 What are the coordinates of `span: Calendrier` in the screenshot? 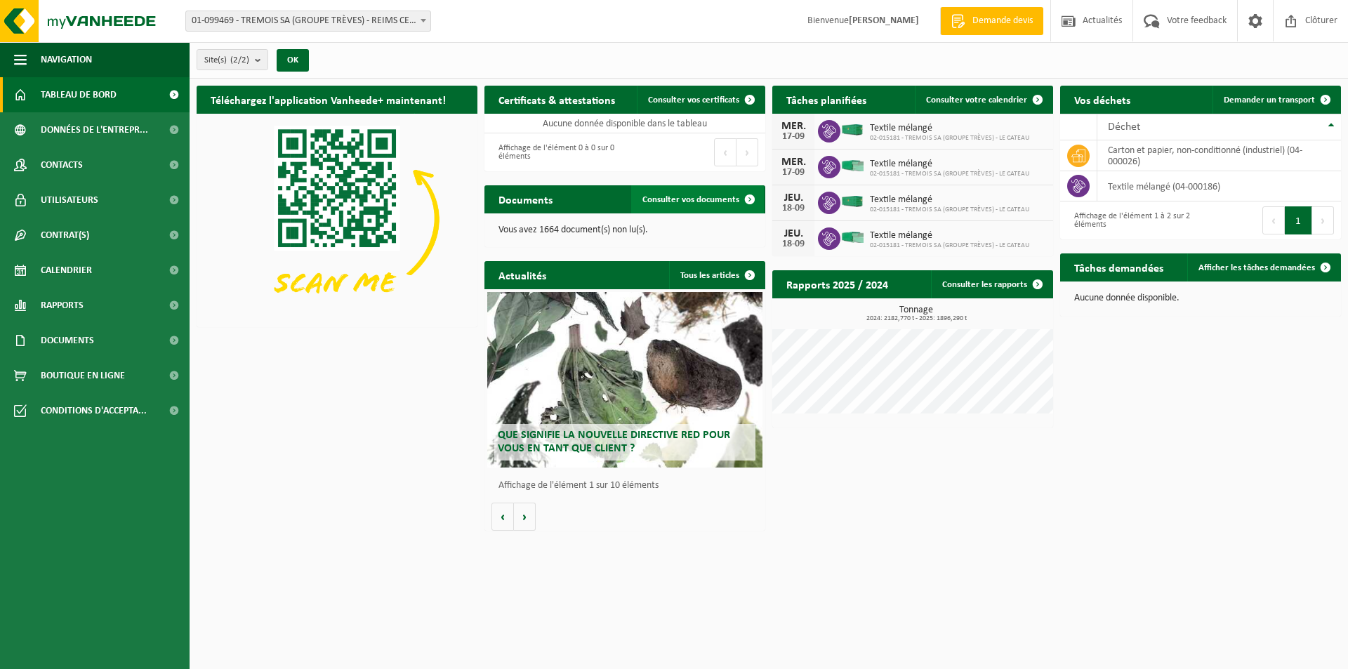 It's located at (66, 270).